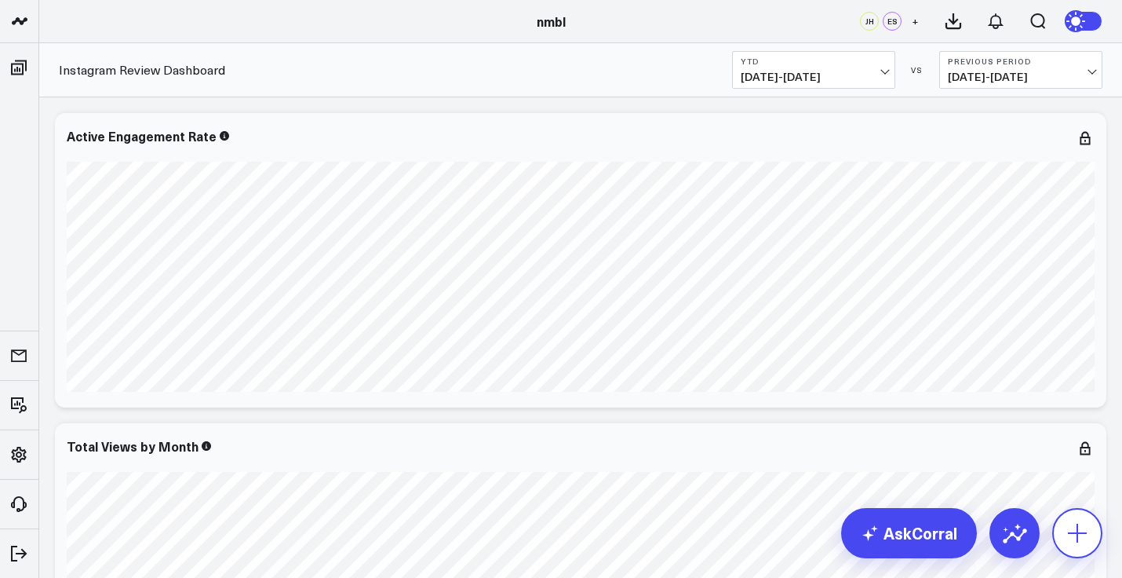  Describe the element at coordinates (141, 136) in the screenshot. I see `div: Active Engagement Rate` at that location.